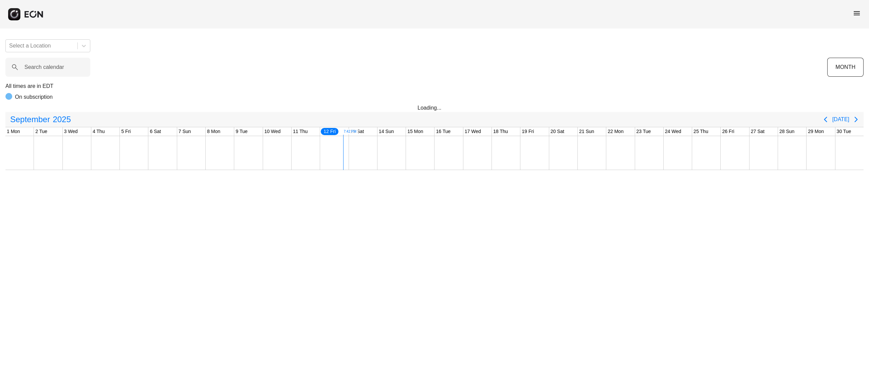  I want to click on div: Loading..., so click(435, 108).